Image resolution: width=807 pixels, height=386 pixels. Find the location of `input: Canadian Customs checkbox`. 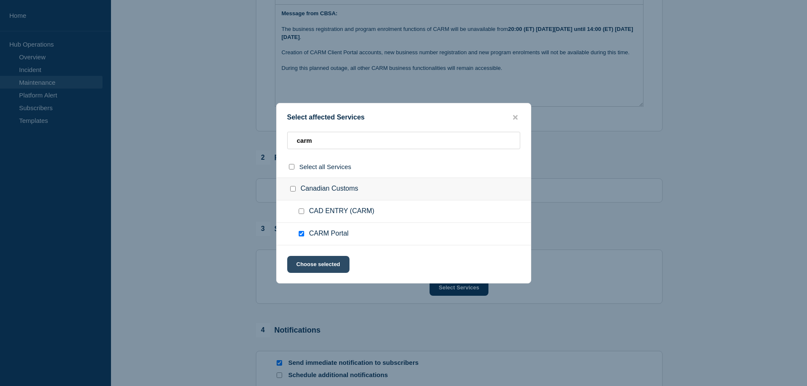

input: Canadian Customs checkbox is located at coordinates (293, 189).